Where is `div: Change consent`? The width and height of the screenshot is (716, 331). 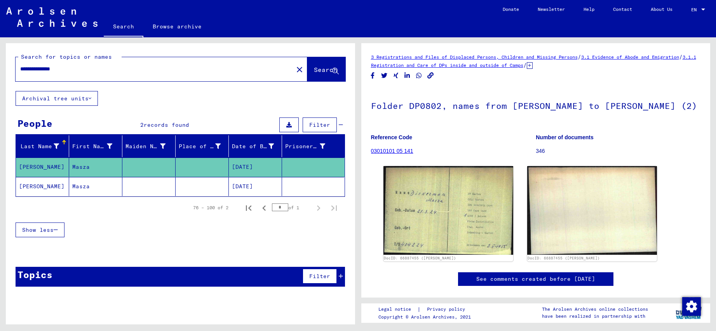 div: Change consent is located at coordinates (691, 306).